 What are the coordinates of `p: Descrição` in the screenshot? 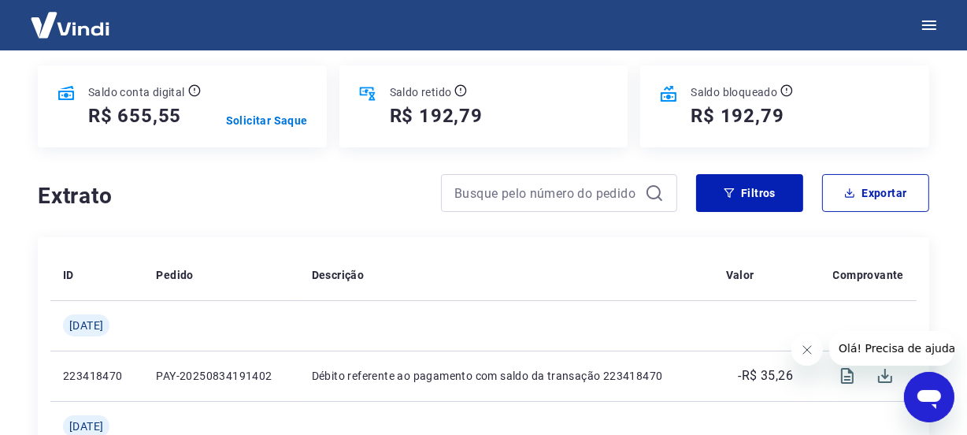 It's located at (338, 275).